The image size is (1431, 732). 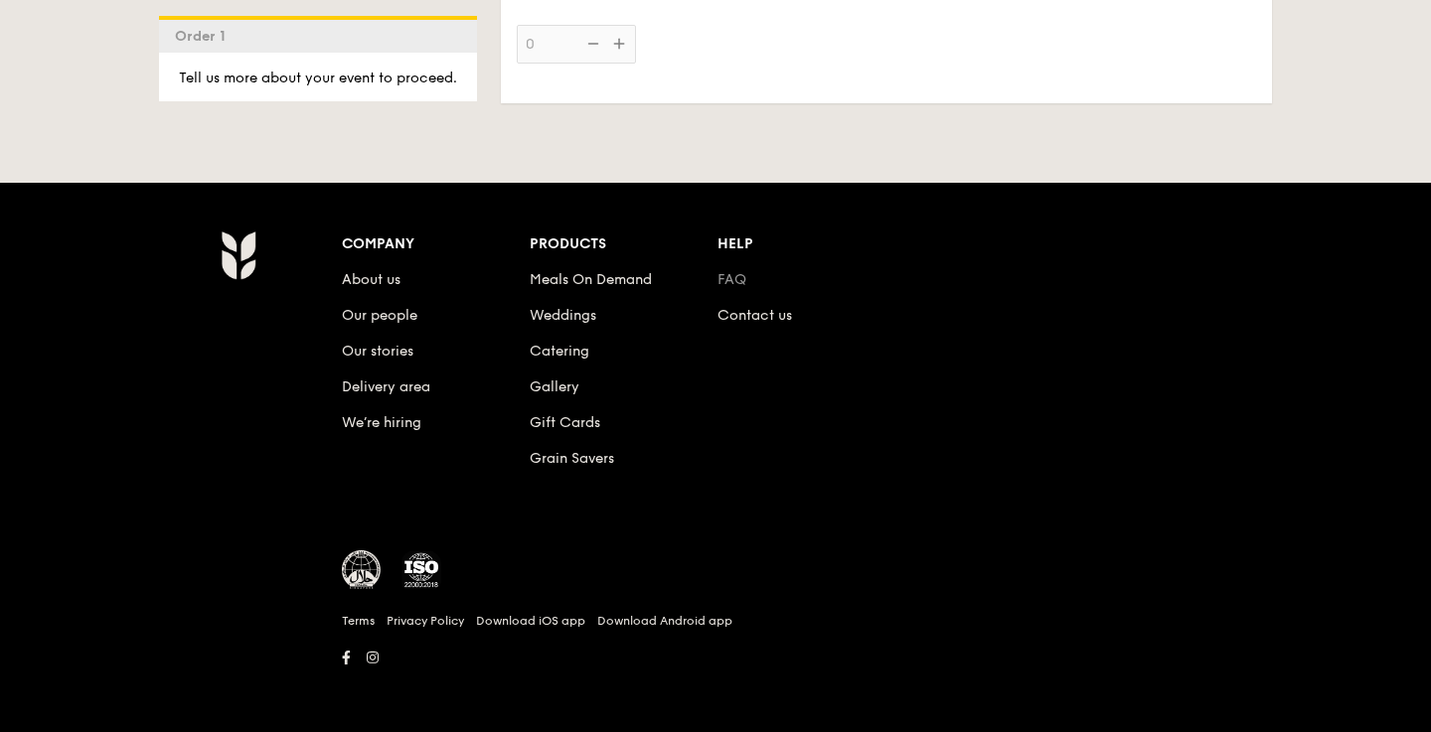 I want to click on a: Grain Savers, so click(x=571, y=458).